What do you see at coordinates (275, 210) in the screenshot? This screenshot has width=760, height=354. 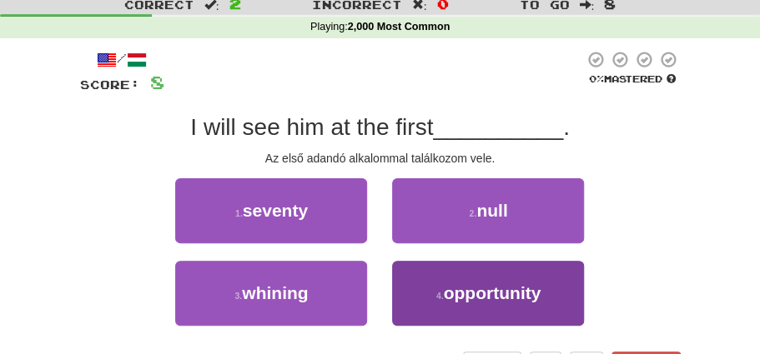 I see `span: seventy` at bounding box center [275, 210].